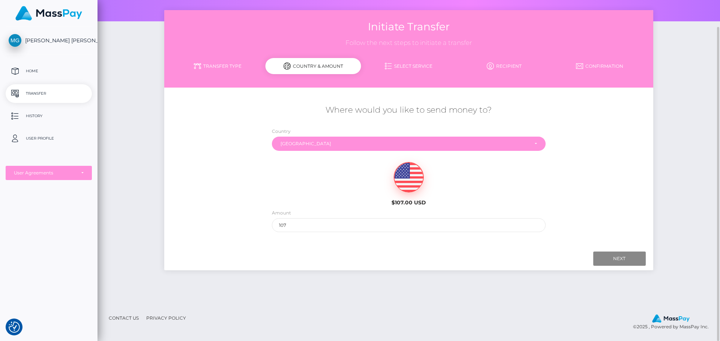 This screenshot has width=720, height=341. I want to click on div: User Agreements, so click(45, 173).